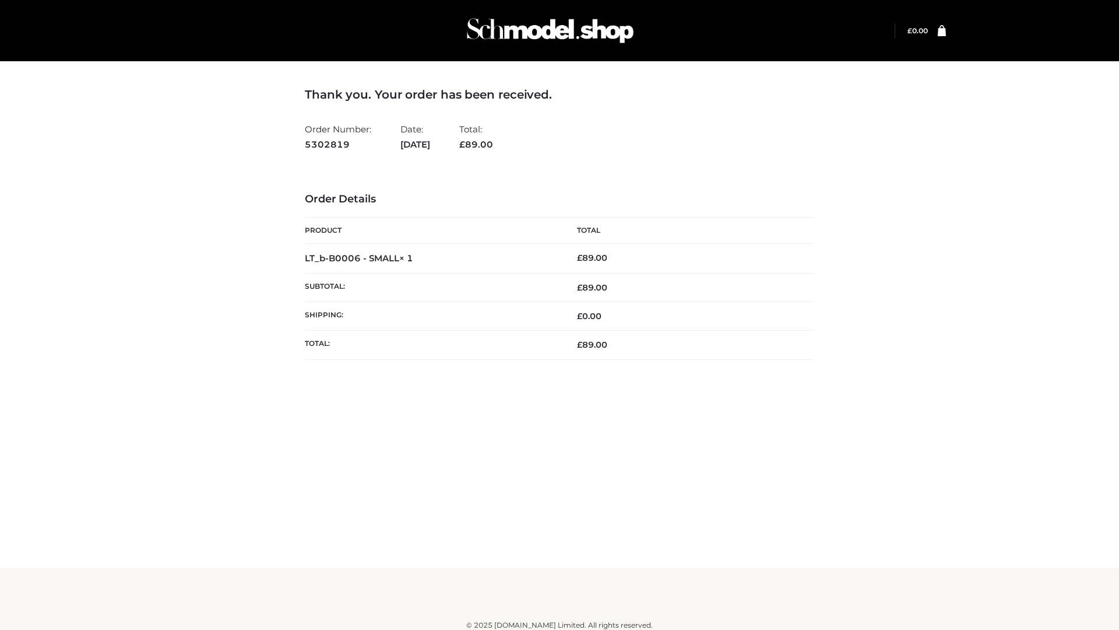  I want to click on th: Total:, so click(432, 345).